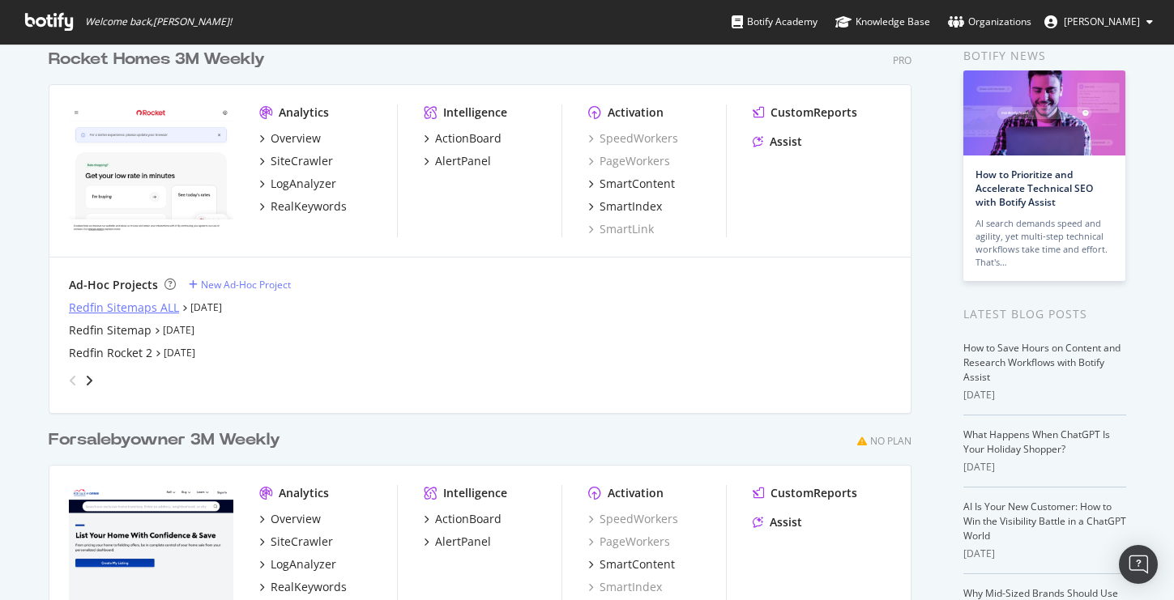  What do you see at coordinates (110, 353) in the screenshot?
I see `div: Redfin Rocket 2` at bounding box center [110, 353].